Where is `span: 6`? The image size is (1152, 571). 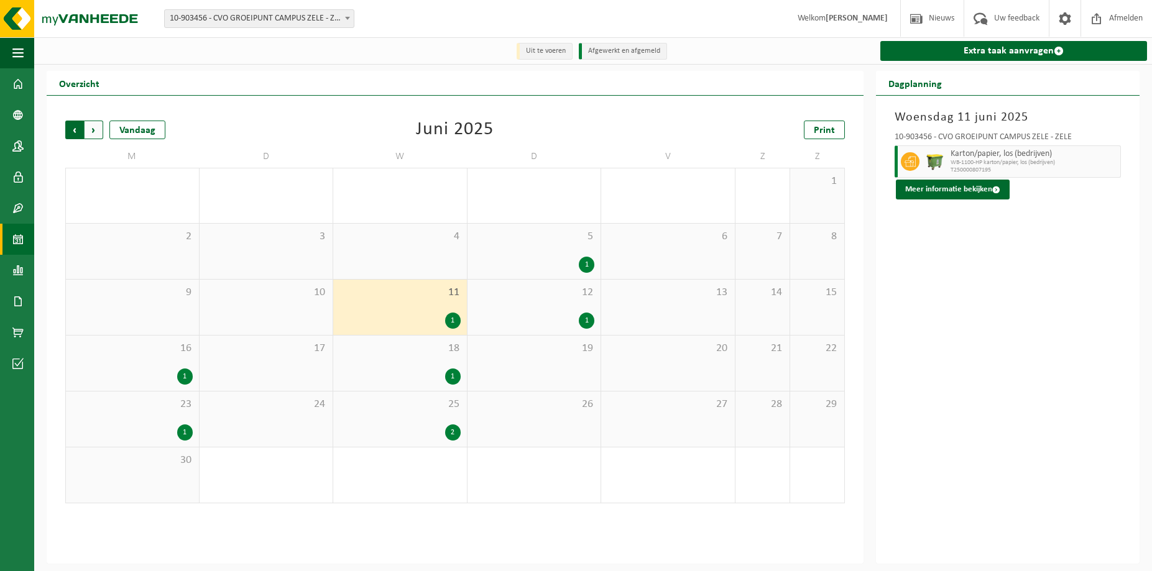
span: 6 is located at coordinates (668, 237).